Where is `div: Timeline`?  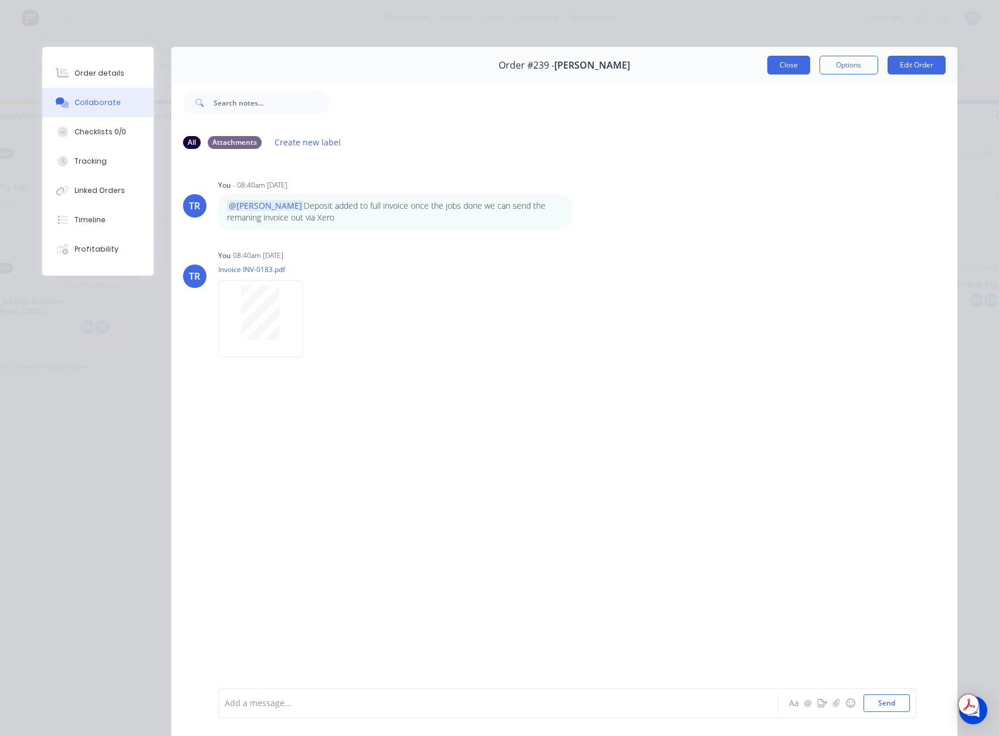 div: Timeline is located at coordinates (90, 220).